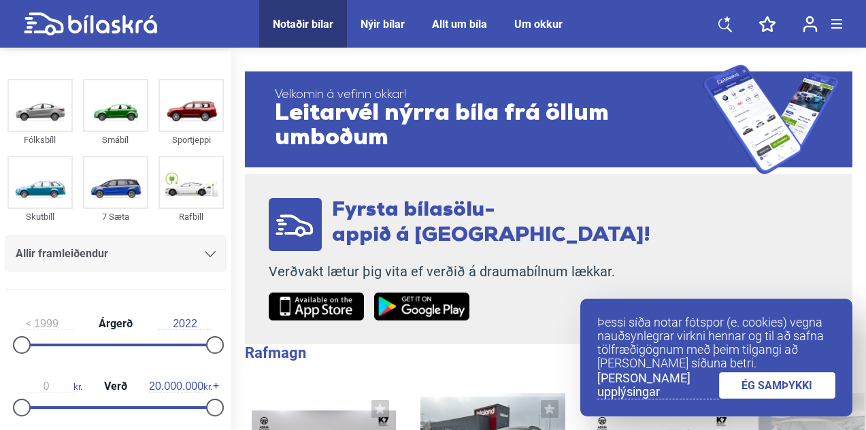 The height and width of the screenshot is (430, 866). Describe the element at coordinates (383, 24) in the screenshot. I see `div: Nýir bílar` at that location.